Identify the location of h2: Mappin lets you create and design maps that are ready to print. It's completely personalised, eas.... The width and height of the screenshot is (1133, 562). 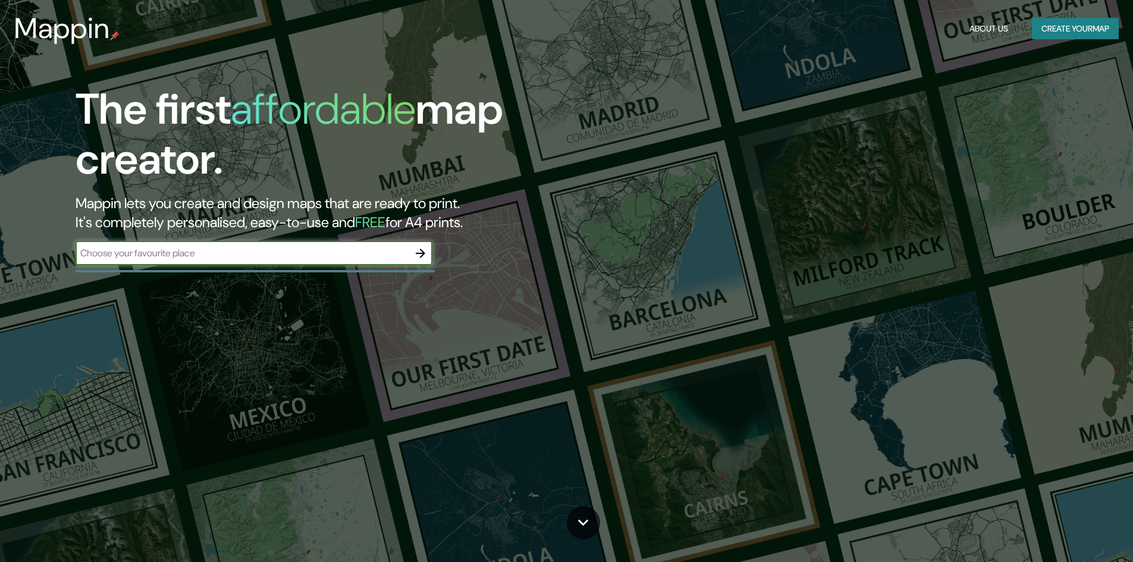
(359, 213).